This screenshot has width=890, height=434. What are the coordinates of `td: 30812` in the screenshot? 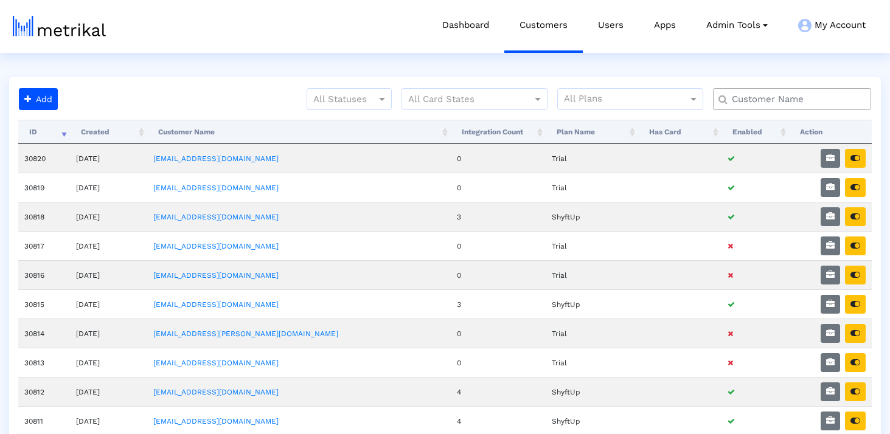 It's located at (44, 392).